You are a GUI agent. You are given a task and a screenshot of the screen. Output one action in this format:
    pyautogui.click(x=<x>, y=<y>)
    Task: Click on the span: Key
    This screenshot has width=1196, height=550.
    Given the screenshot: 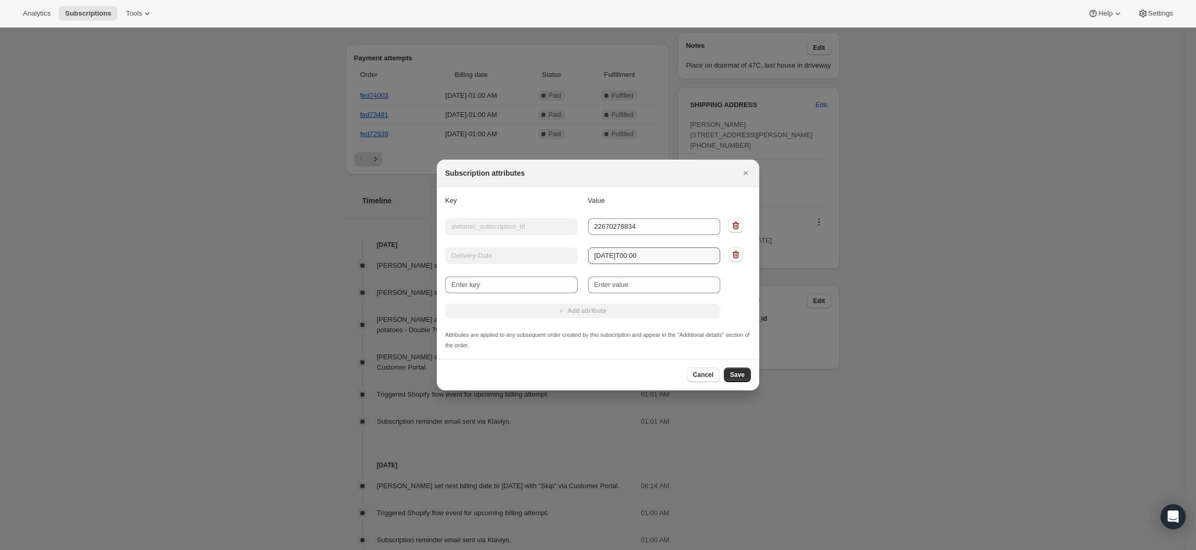 What is the action you would take?
    pyautogui.click(x=451, y=200)
    